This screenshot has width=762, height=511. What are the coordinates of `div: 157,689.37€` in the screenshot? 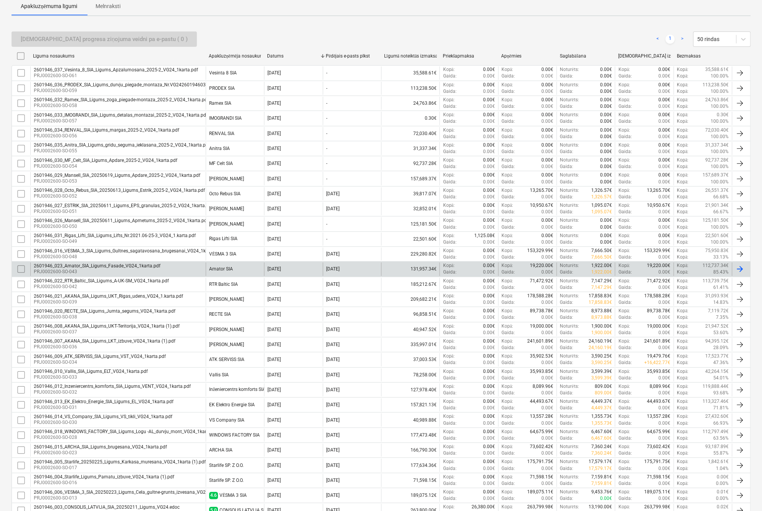 It's located at (410, 179).